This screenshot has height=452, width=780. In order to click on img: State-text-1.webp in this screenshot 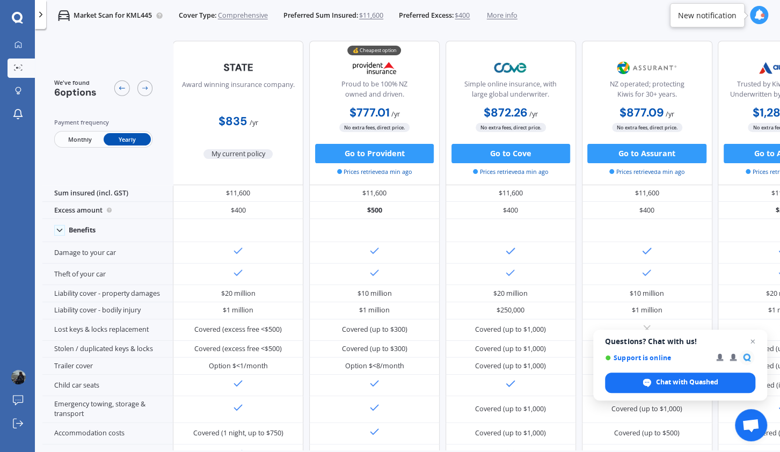, I will do `click(238, 67)`.